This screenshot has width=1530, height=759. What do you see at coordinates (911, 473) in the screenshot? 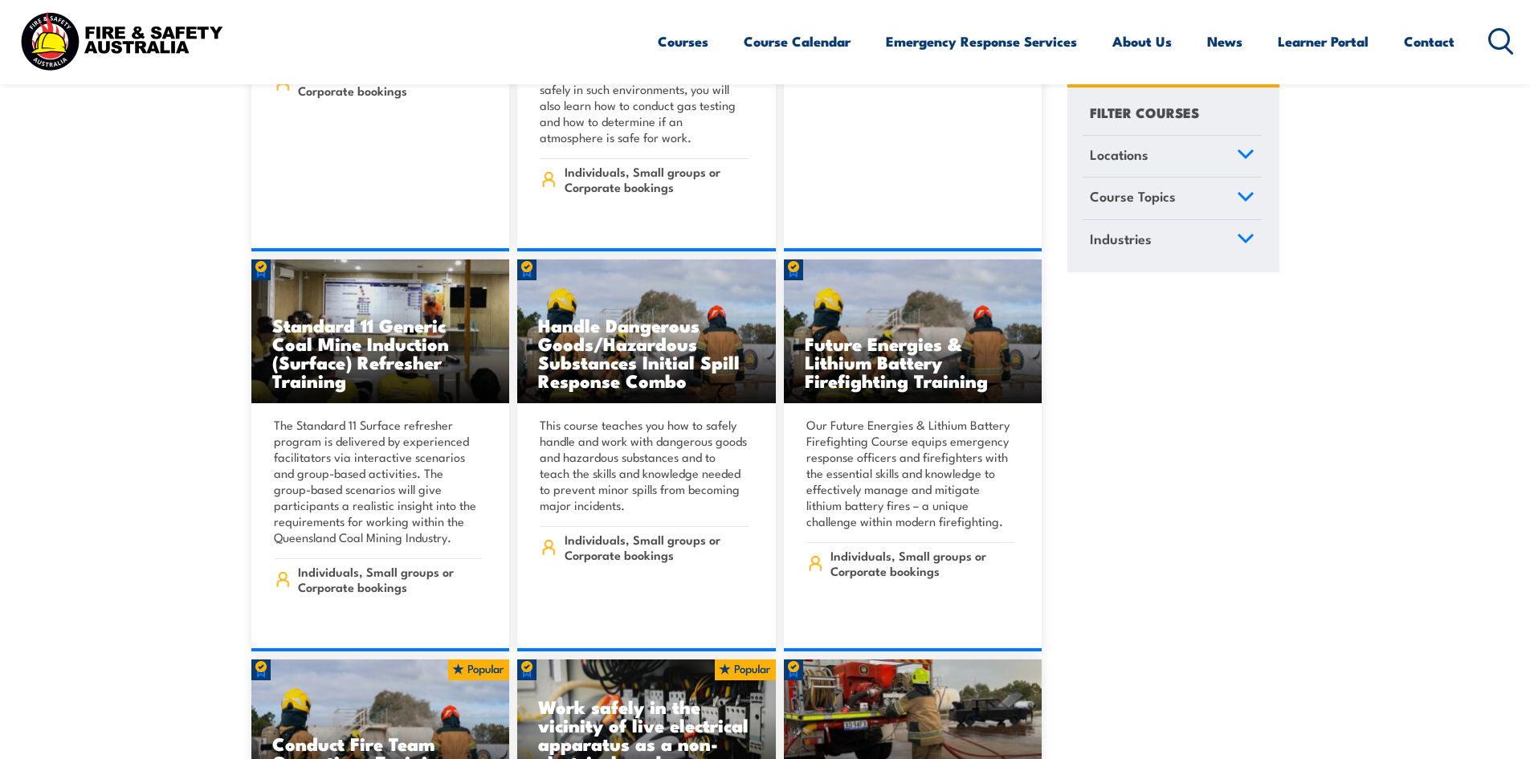
I see `p: Our Future Energies & Lithium Battery Firefighting Course equips emergency response officers and ...` at bounding box center [911, 473].